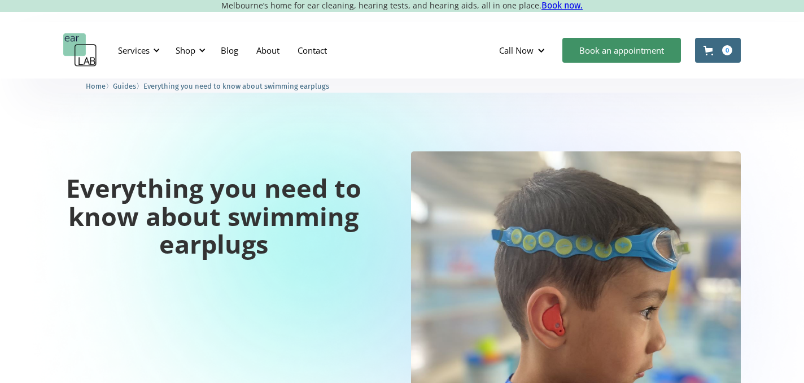  I want to click on a: home, so click(80, 50).